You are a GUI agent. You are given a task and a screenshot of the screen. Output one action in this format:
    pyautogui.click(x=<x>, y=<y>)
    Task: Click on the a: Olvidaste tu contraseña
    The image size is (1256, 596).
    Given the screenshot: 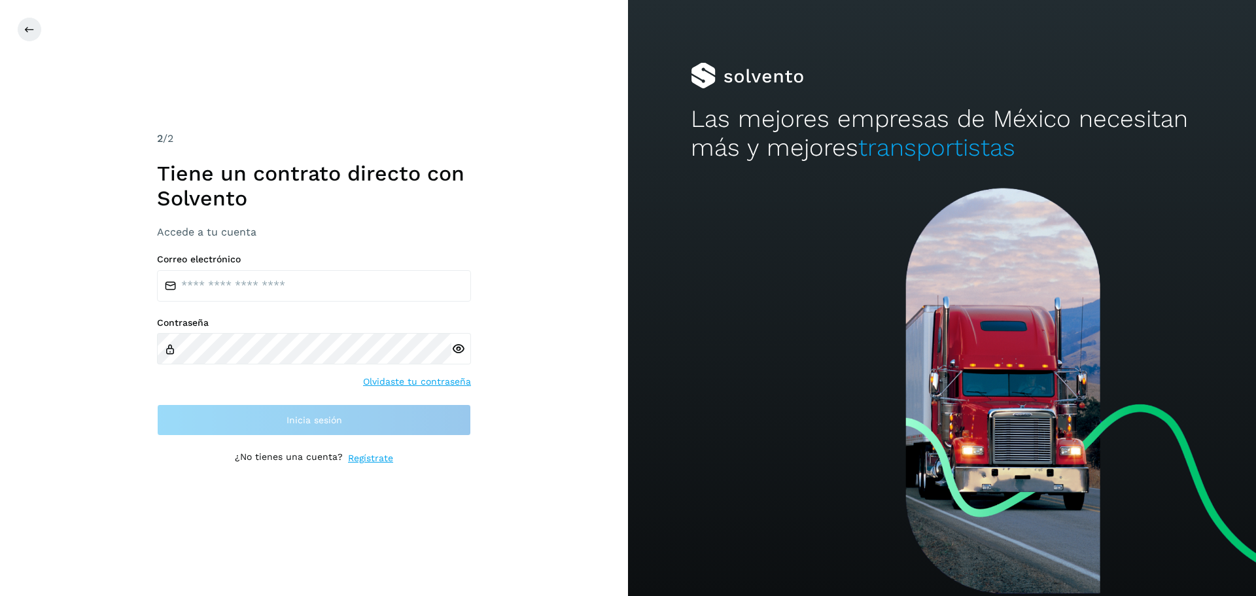 What is the action you would take?
    pyautogui.click(x=417, y=381)
    